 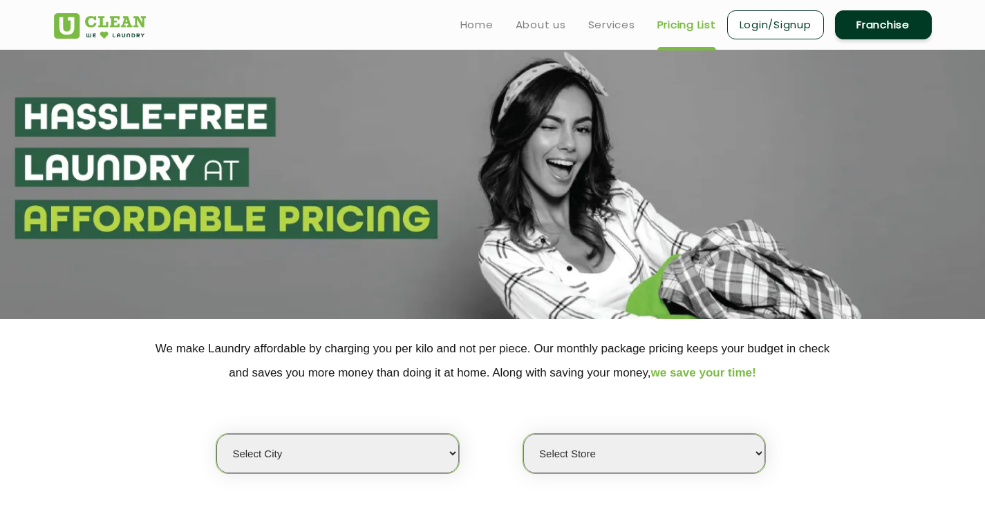 What do you see at coordinates (493, 361) in the screenshot?
I see `p: We make Laundry affordable by charging you per kilo and not per piece. Our monthly package pricin...` at bounding box center [493, 361].